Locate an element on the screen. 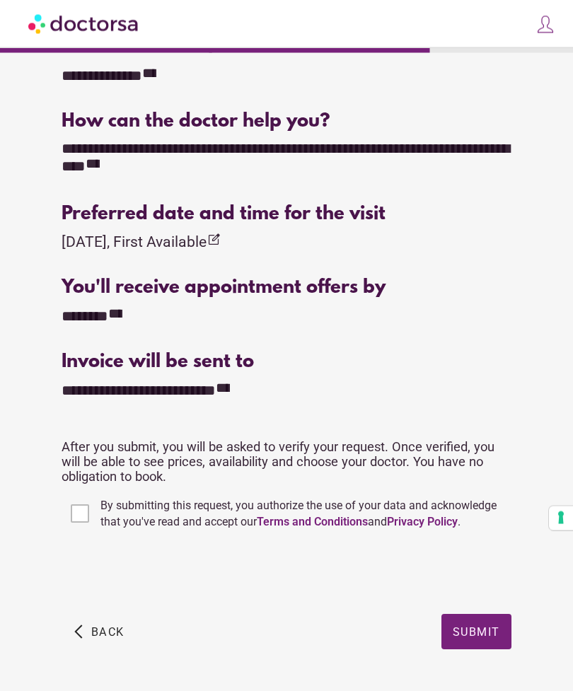  button: Submit is located at coordinates (476, 633).